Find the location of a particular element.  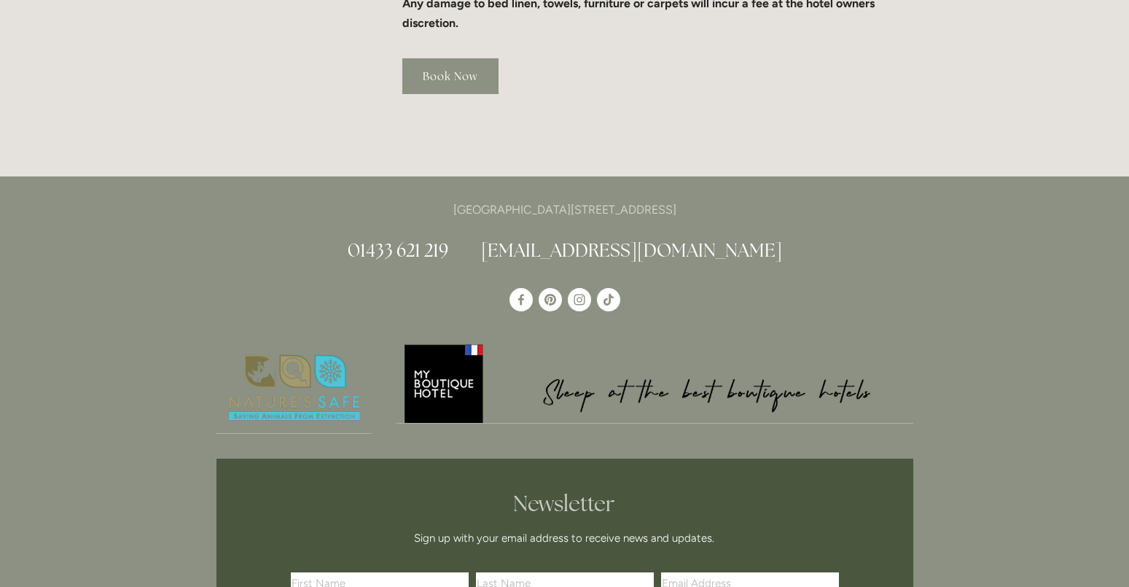

a: My Boutique Hotel - Logo is located at coordinates (655, 383).